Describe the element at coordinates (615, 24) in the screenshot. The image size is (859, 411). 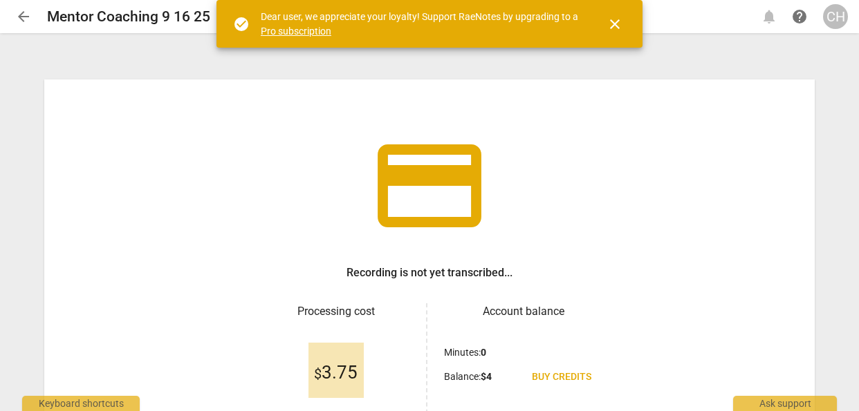
I see `button: Close` at that location.